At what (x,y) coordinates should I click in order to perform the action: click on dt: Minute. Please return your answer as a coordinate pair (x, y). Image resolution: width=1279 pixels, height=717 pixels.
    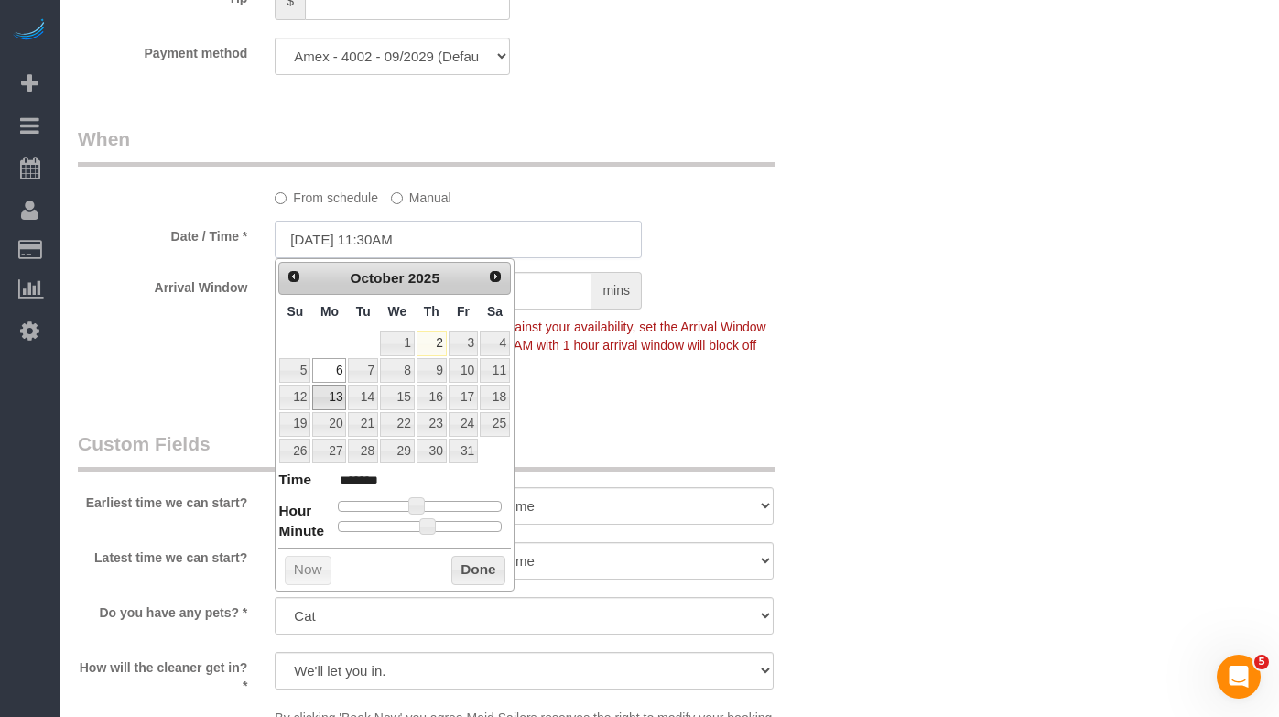
    Looking at the image, I should click on (301, 532).